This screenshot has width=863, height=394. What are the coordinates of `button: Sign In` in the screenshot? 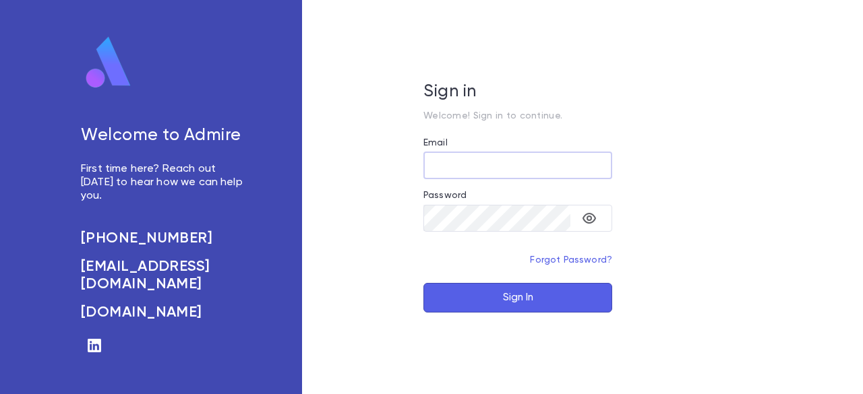 It's located at (518, 298).